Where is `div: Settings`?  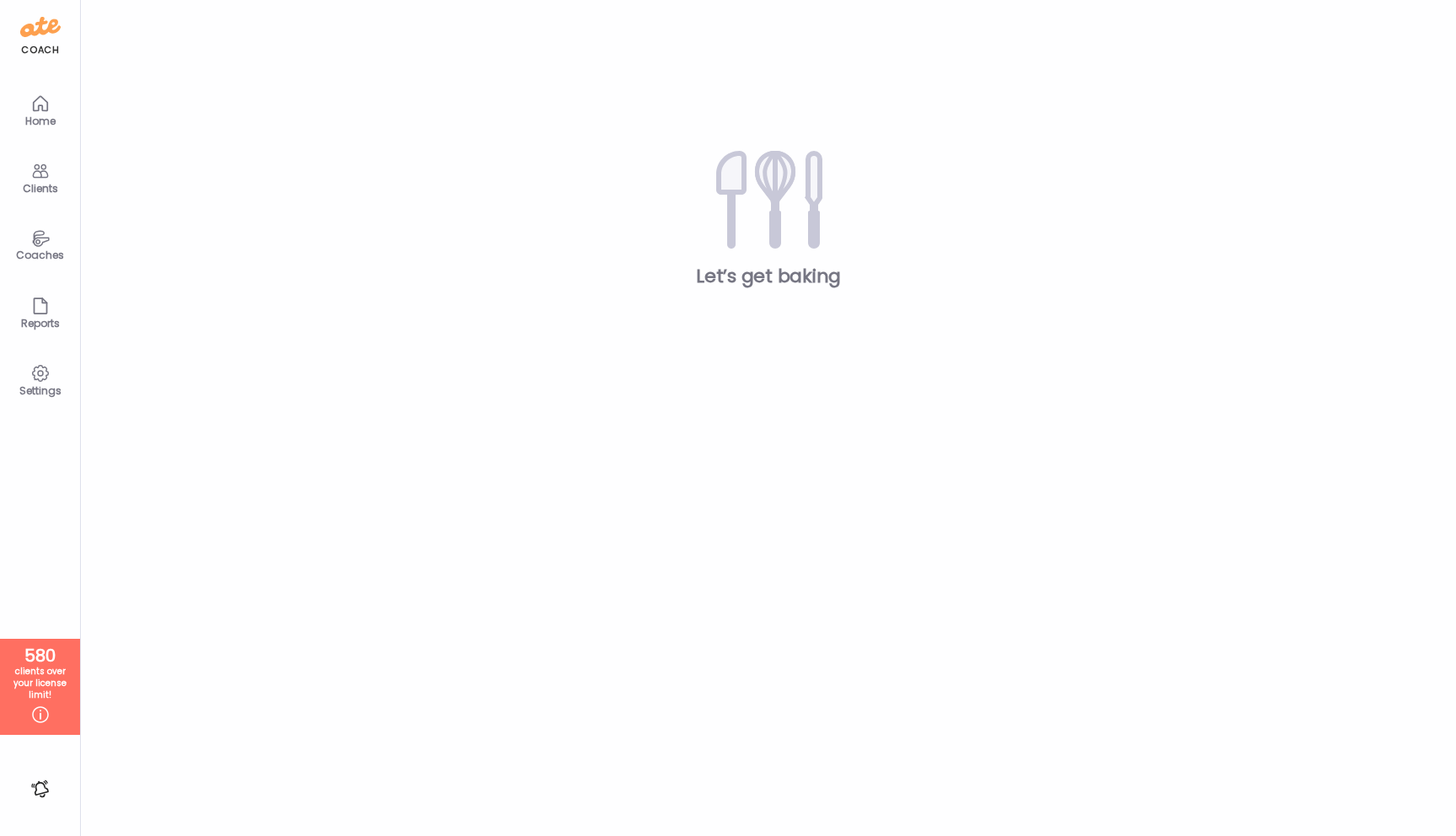
div: Settings is located at coordinates (40, 390).